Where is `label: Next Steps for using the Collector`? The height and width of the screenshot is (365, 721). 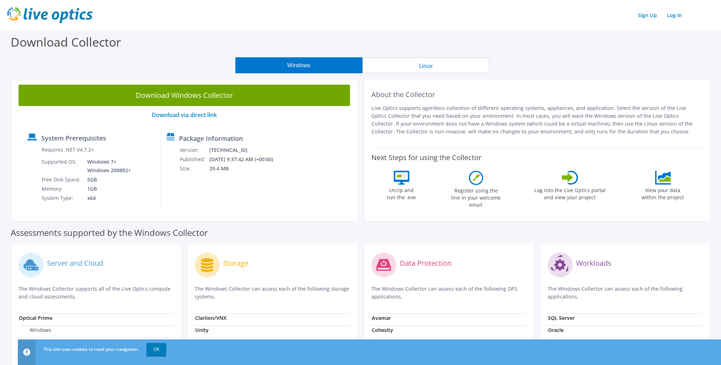 label: Next Steps for using the Collector is located at coordinates (426, 158).